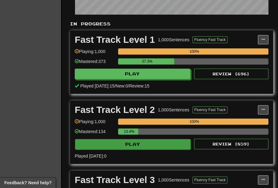 This screenshot has height=188, width=278. Describe the element at coordinates (115, 40) in the screenshot. I see `div: Fast Track Level 1` at that location.